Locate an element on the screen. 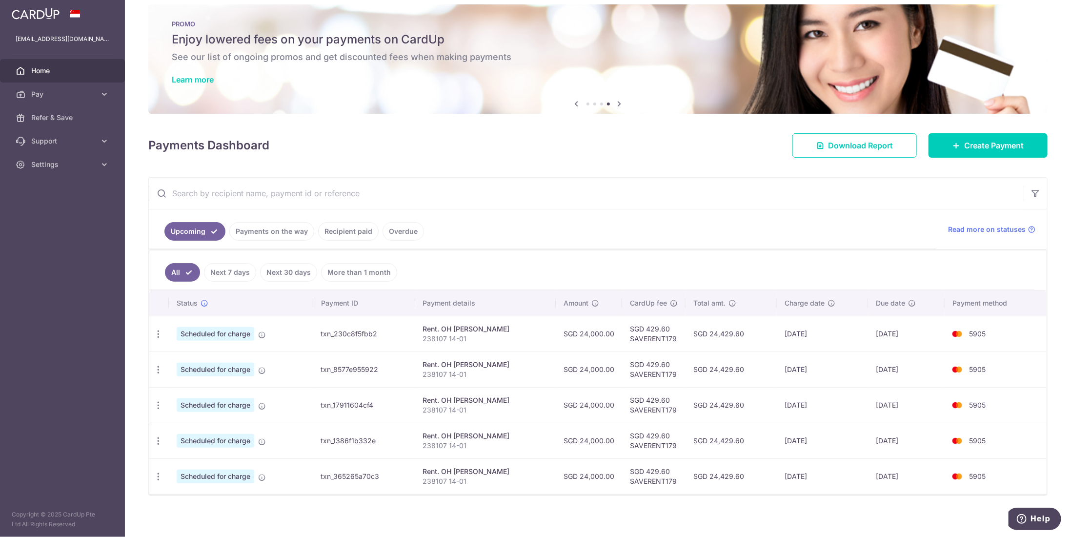  span: Help is located at coordinates (32, 11).